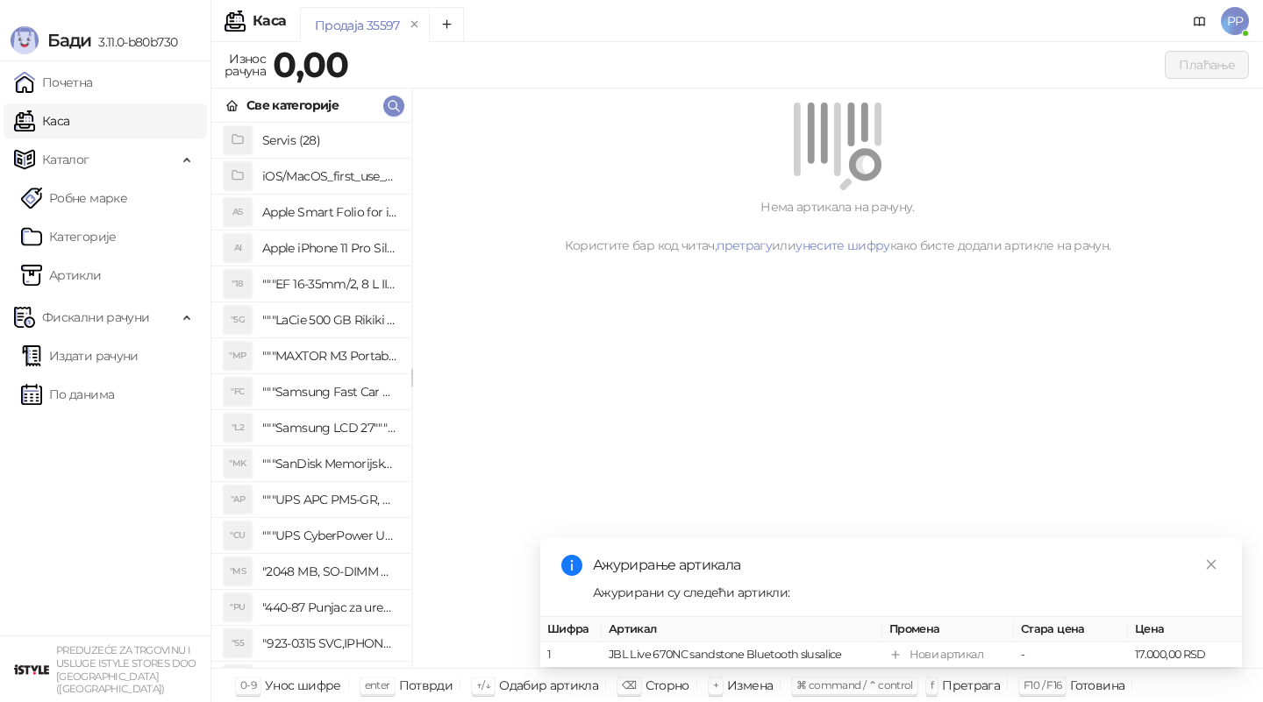 This screenshot has width=1263, height=702. What do you see at coordinates (80, 356) in the screenshot?
I see `a: Издати рачуни` at bounding box center [80, 356].